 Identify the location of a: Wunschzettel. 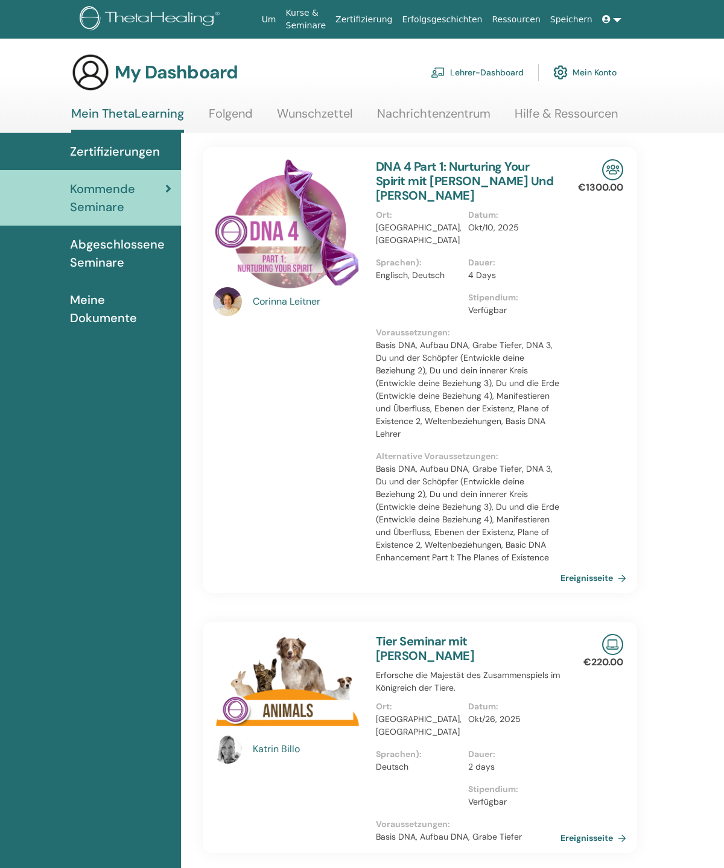
(314, 118).